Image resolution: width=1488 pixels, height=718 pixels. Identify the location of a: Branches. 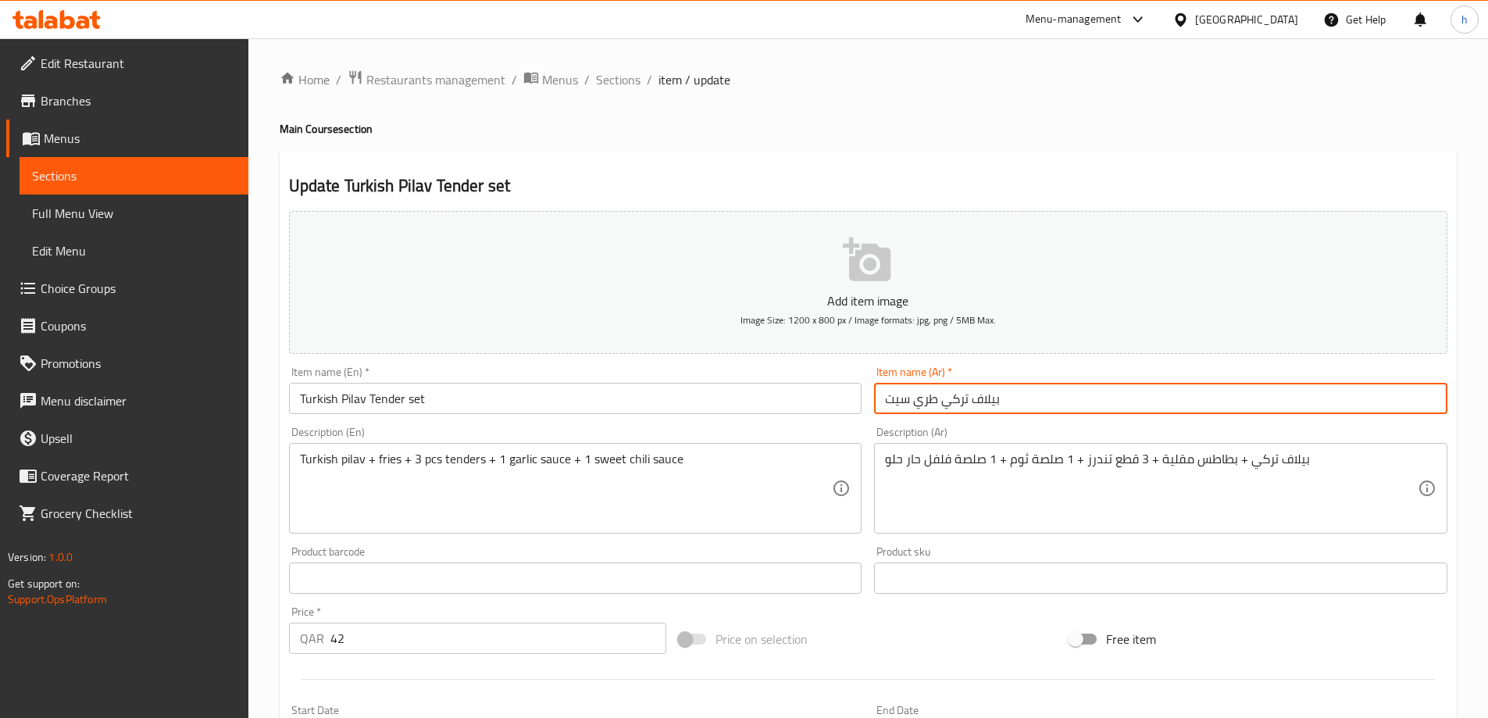
(127, 101).